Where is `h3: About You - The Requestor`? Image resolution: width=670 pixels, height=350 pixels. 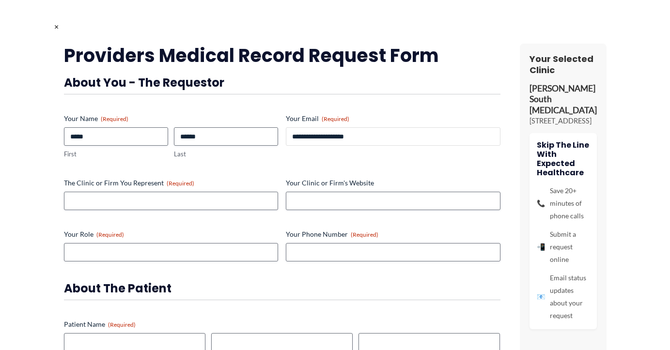 h3: About You - The Requestor is located at coordinates (282, 82).